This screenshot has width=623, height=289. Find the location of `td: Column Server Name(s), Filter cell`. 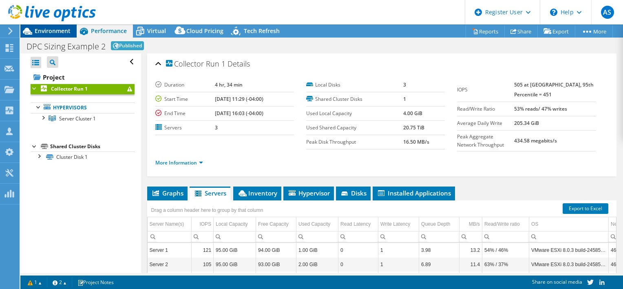

td: Column Server Name(s), Filter cell is located at coordinates (170, 236).